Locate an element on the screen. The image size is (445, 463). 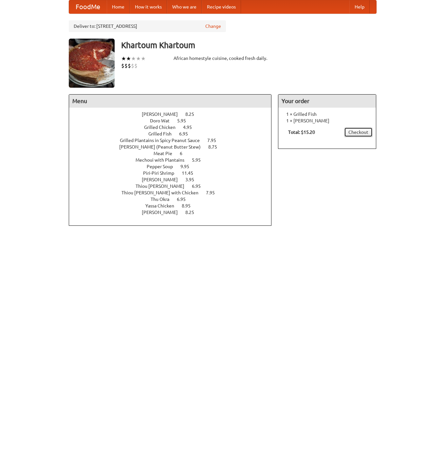
a: Help is located at coordinates (360, 7).